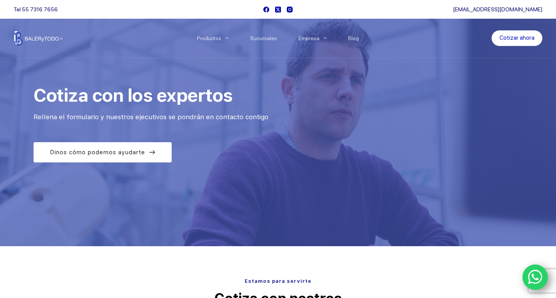  What do you see at coordinates (535, 278) in the screenshot?
I see `a: WhatsApp` at bounding box center [535, 278].